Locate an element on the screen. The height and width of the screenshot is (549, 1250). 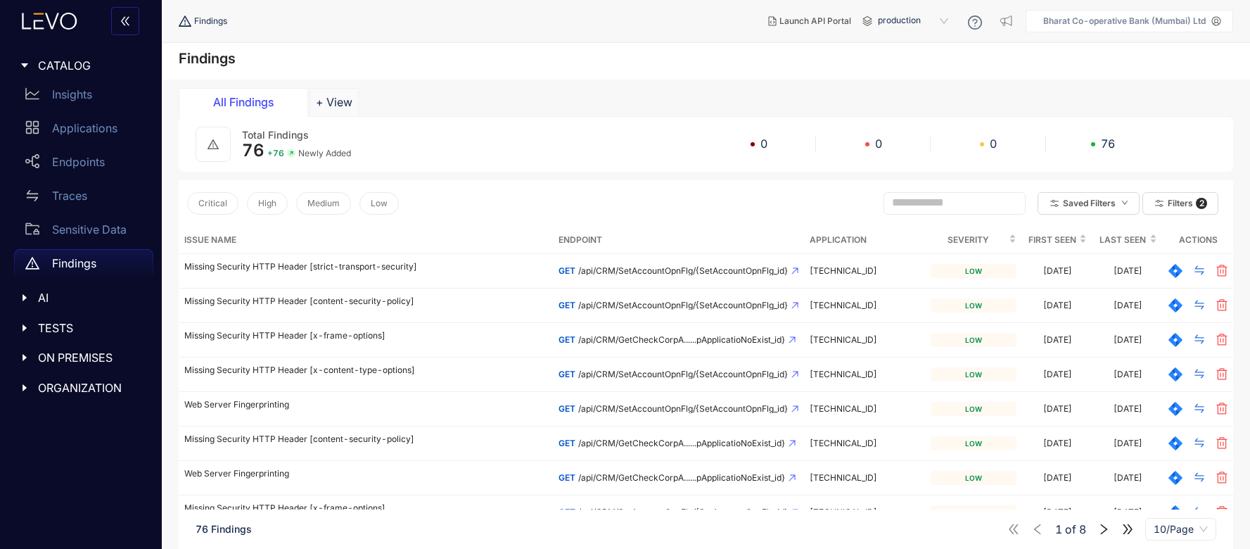
span: /api/CRM/GetCheckCorpA......pApplicatioNoExist_id} is located at coordinates (682, 443).